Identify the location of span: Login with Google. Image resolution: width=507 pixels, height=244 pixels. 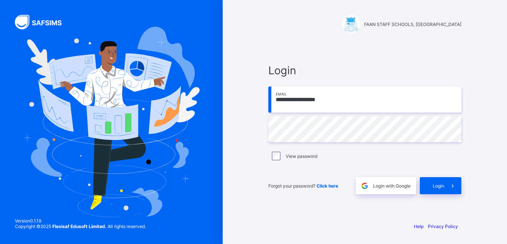
(392, 186).